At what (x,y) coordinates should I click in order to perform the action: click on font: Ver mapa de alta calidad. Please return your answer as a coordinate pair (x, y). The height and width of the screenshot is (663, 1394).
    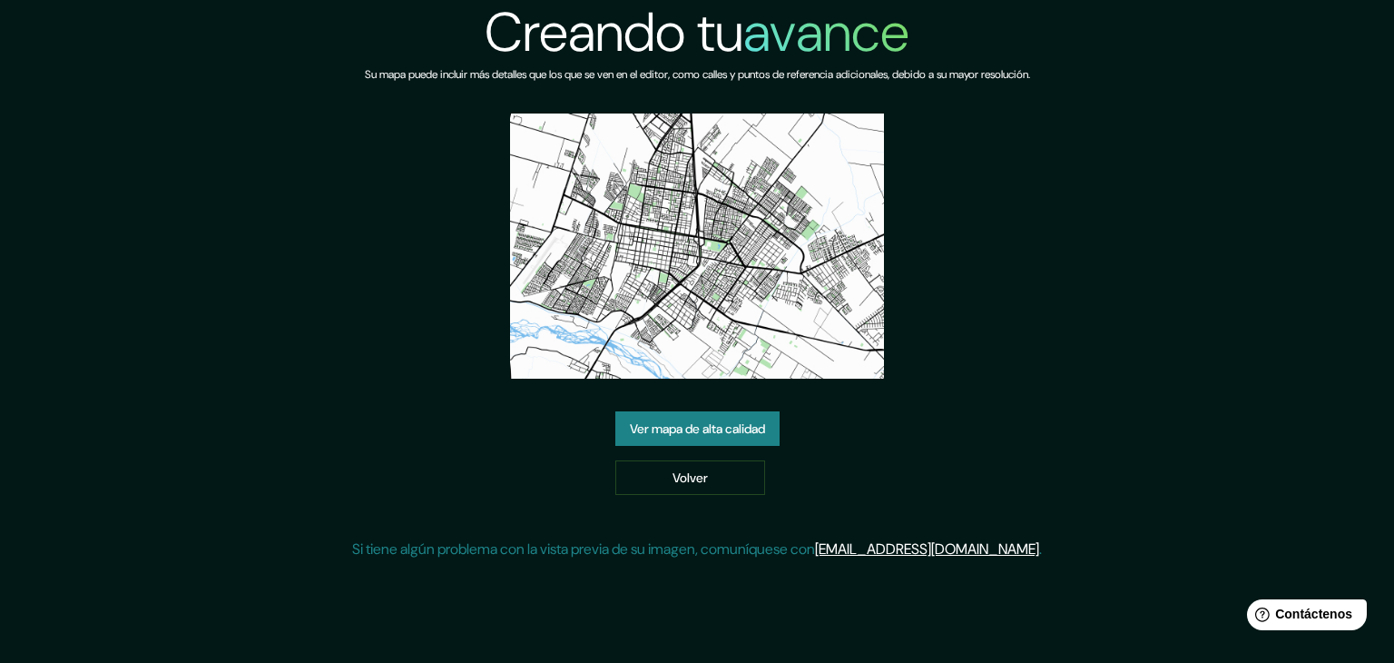
    Looking at the image, I should click on (697, 428).